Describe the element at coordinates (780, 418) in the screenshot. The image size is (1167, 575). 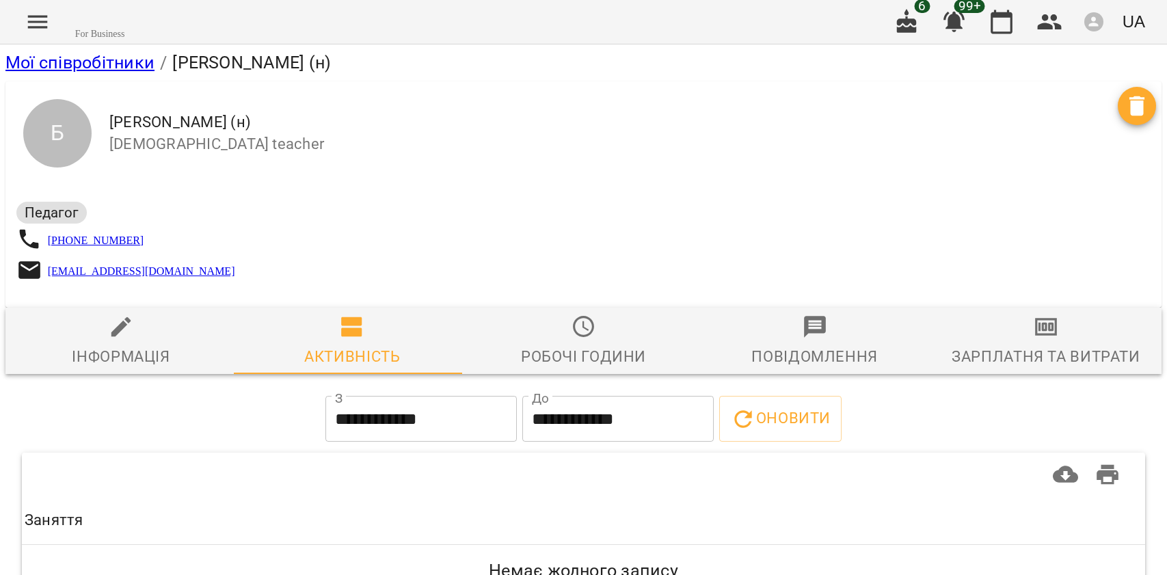
I see `button: Оновити` at that location.